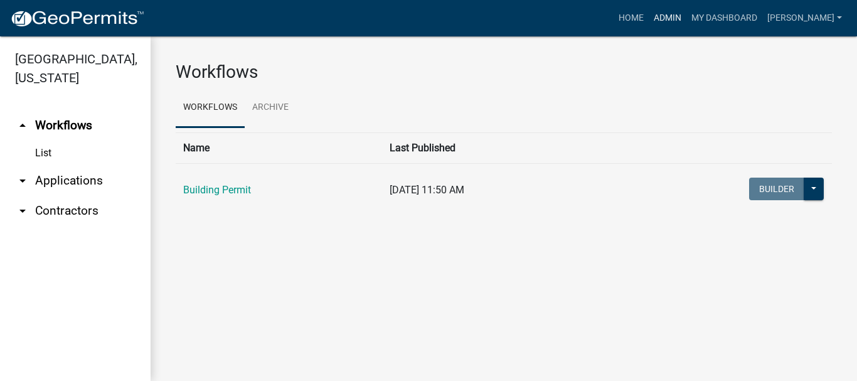 This screenshot has height=381, width=857. Describe the element at coordinates (278, 147) in the screenshot. I see `th: Name` at that location.